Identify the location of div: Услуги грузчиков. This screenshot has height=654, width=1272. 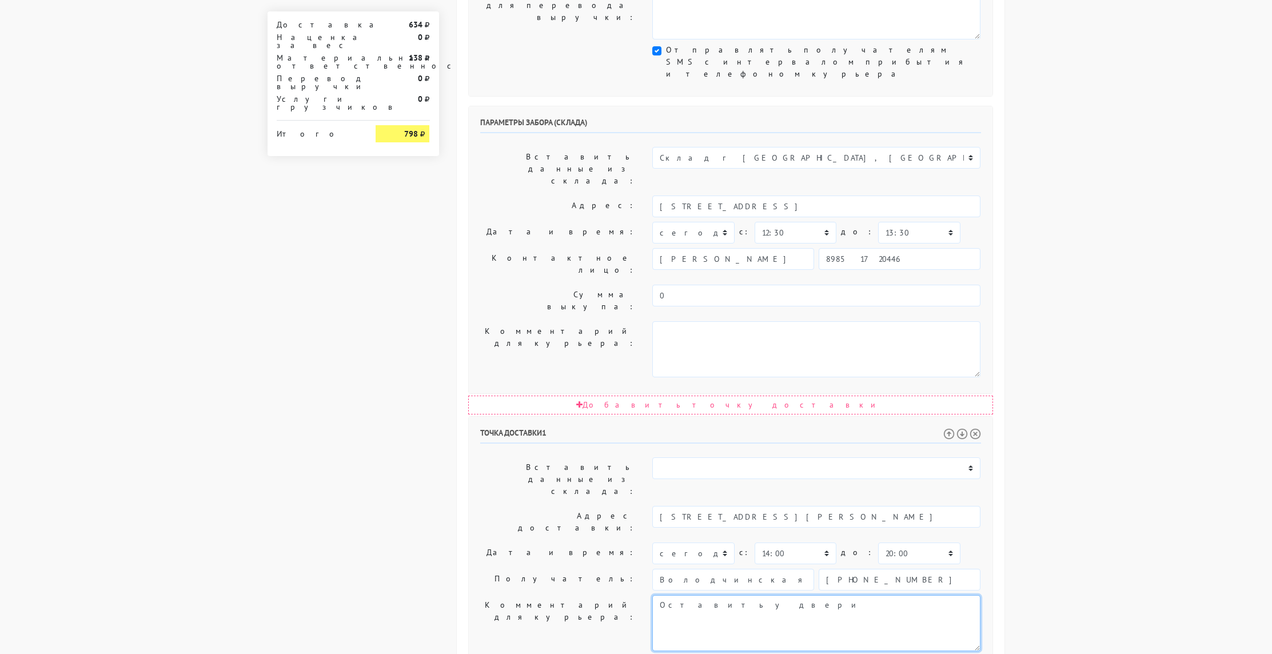
(318, 103).